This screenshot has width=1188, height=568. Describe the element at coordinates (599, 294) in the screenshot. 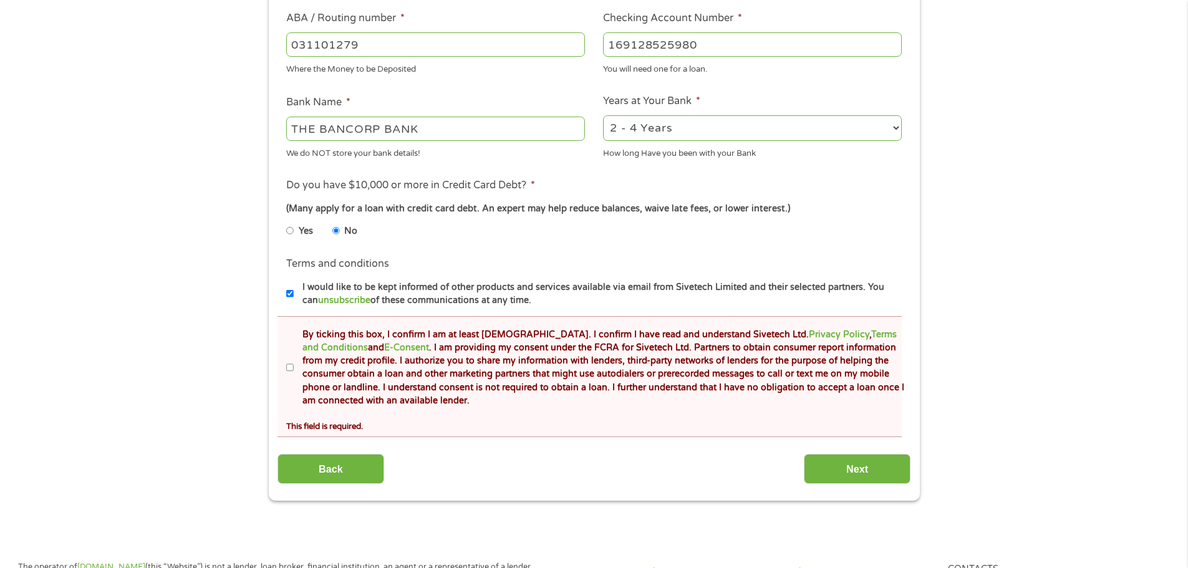

I see `label: I would like to be kept informed of other products and services available via email from Sivetech...` at that location.